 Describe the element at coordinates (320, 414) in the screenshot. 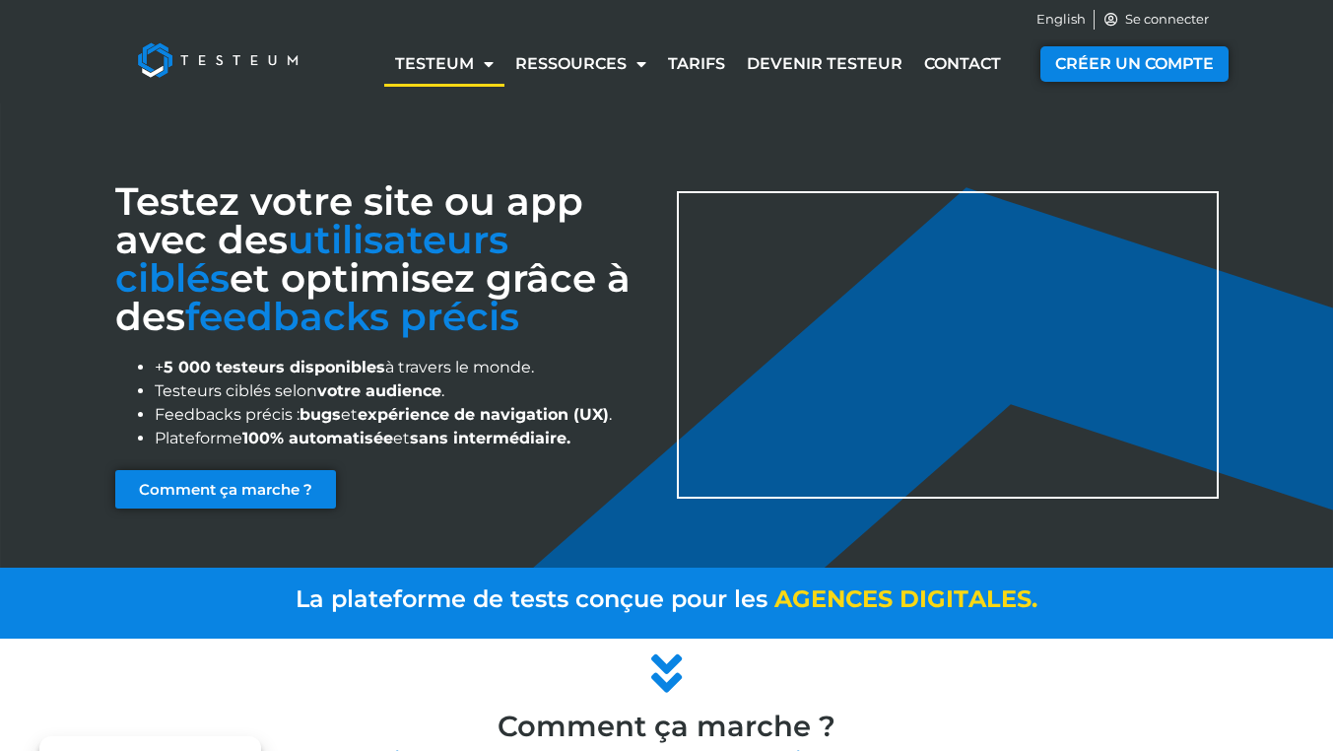

I see `strong: bugs` at that location.